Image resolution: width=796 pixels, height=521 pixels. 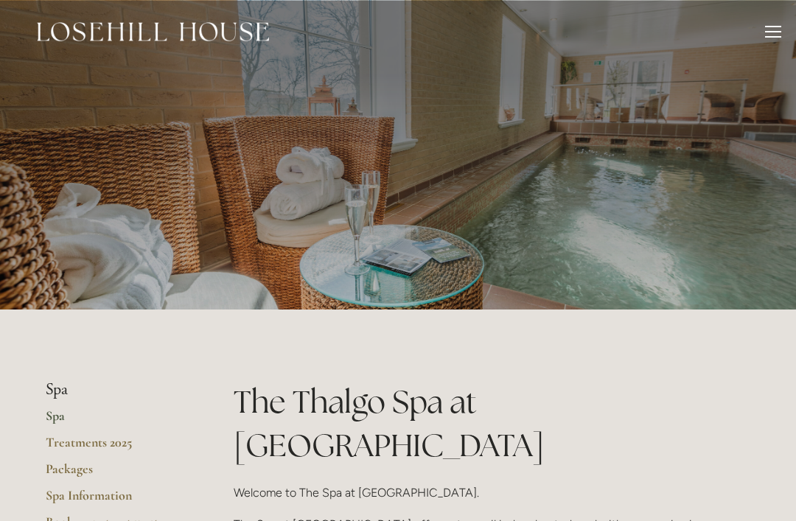 What do you see at coordinates (116, 474) in the screenshot?
I see `a: Packages` at bounding box center [116, 474].